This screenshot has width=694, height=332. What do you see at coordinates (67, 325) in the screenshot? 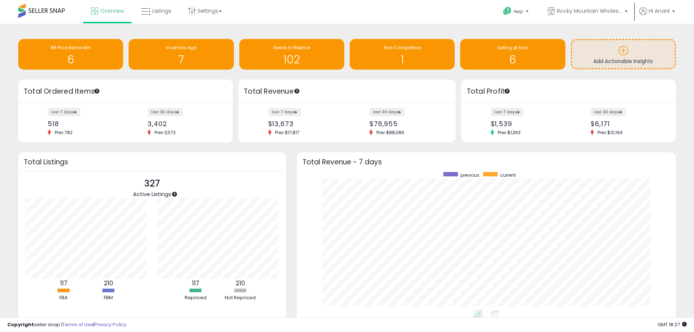
I see `div: seller snap | |` at bounding box center [67, 325].